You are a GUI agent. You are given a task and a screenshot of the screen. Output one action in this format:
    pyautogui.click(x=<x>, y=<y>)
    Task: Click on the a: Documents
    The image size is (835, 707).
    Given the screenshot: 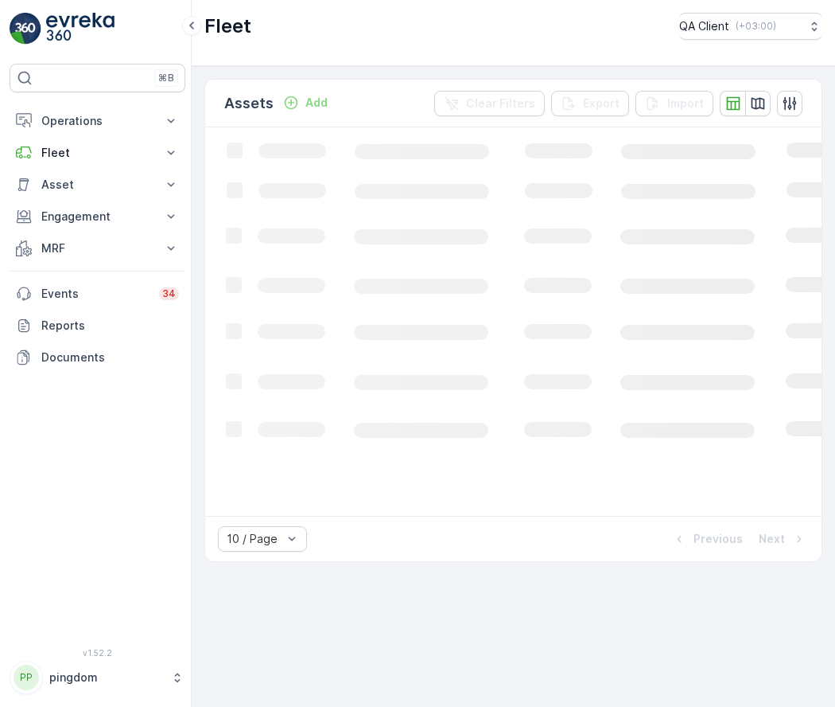 What is the action you would take?
    pyautogui.click(x=97, y=357)
    